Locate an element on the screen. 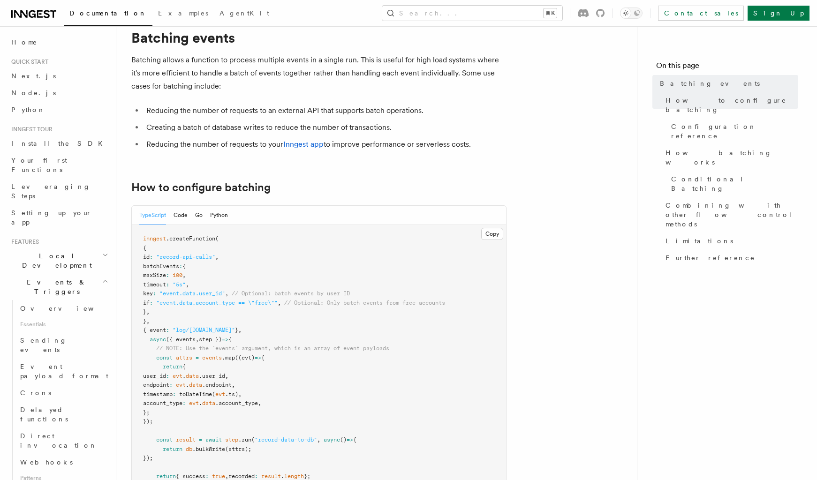  span: endpoint is located at coordinates (156, 385).